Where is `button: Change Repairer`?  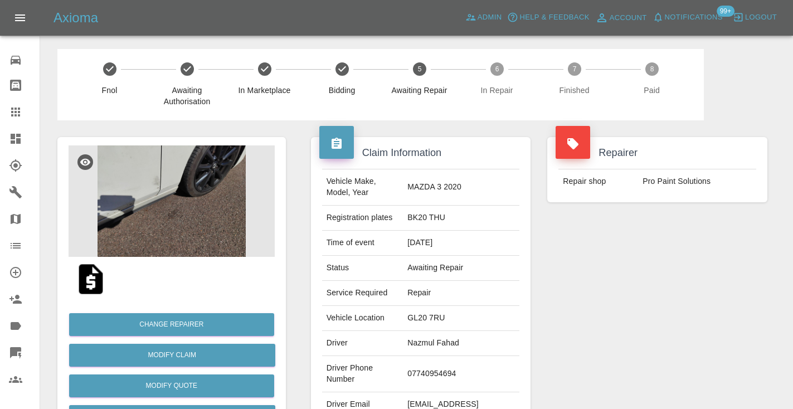
button: Change Repairer is located at coordinates (172, 324).